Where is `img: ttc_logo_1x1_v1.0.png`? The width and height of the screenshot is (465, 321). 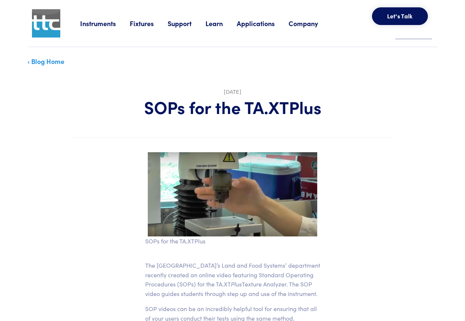 img: ttc_logo_1x1_v1.0.png is located at coordinates (46, 23).